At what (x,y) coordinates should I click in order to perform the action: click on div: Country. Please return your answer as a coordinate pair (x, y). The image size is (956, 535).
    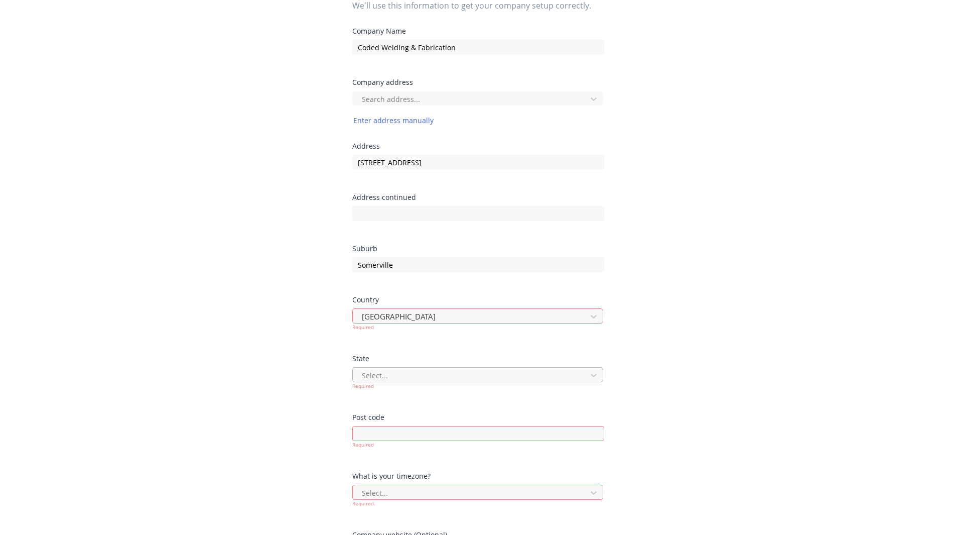
    Looking at the image, I should click on (478, 300).